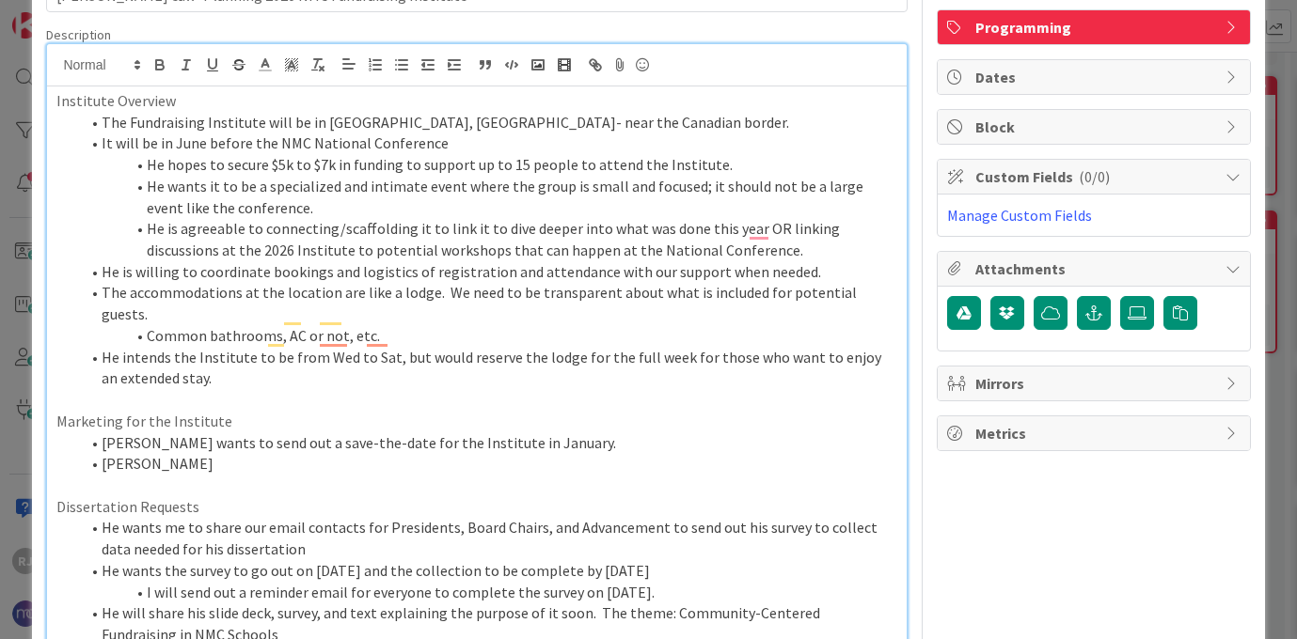 The image size is (1297, 639). What do you see at coordinates (487, 165) in the screenshot?
I see `li: He hopes to secure $5k to $7k in funding to support up to 15 people to attend the Institute.` at bounding box center [487, 165].